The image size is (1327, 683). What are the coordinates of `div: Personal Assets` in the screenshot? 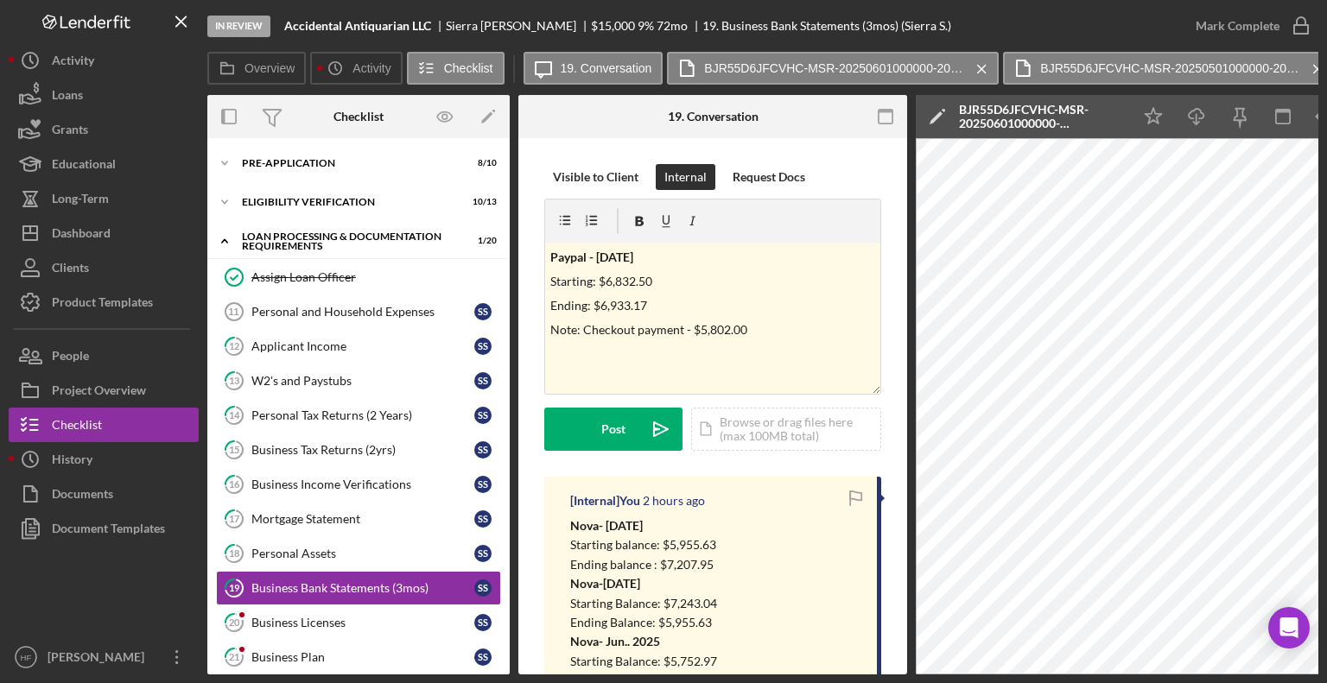 It's located at (363, 554).